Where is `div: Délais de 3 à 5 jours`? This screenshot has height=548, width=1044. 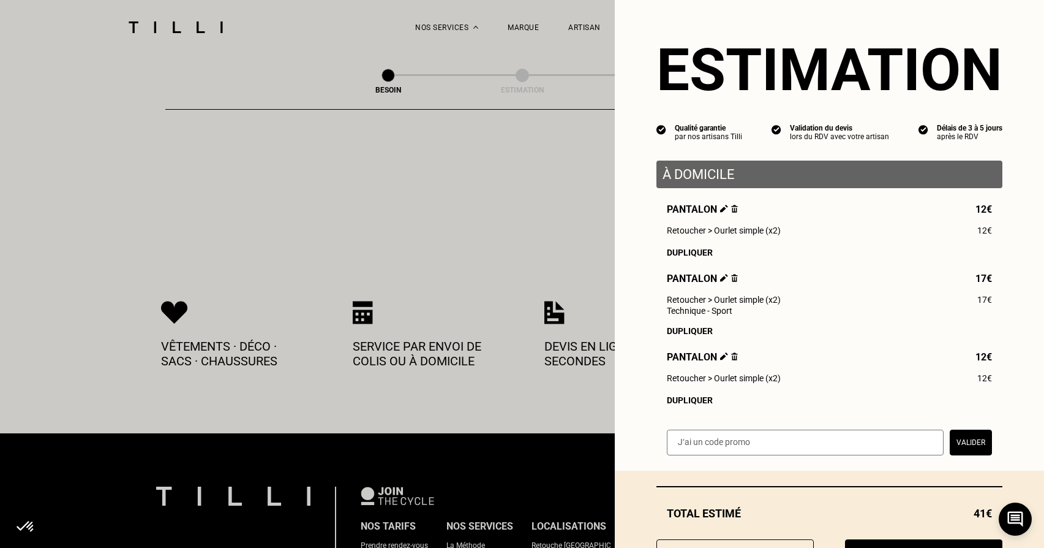 div: Délais de 3 à 5 jours is located at coordinates (970, 128).